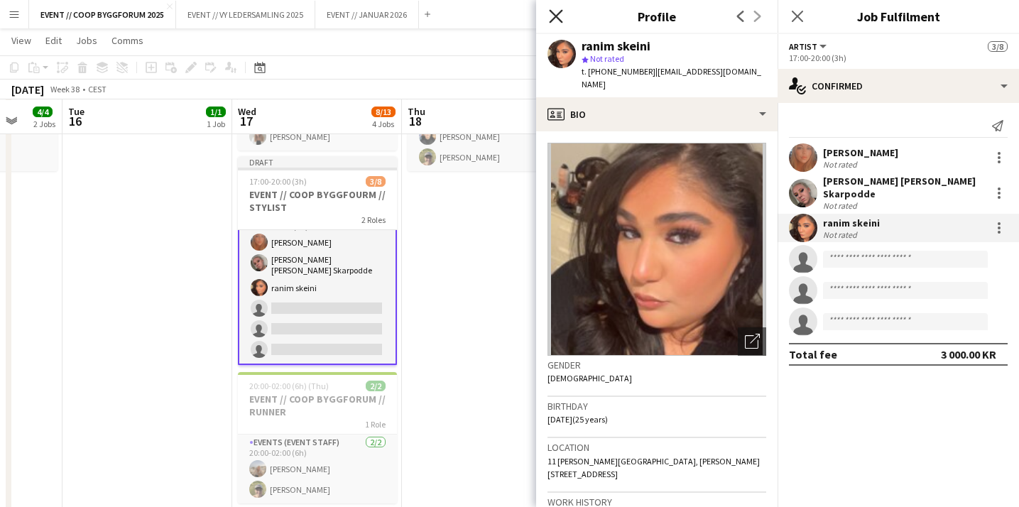 This screenshot has height=507, width=1019. Describe the element at coordinates (216, 112) in the screenshot. I see `span: 1/1` at that location.